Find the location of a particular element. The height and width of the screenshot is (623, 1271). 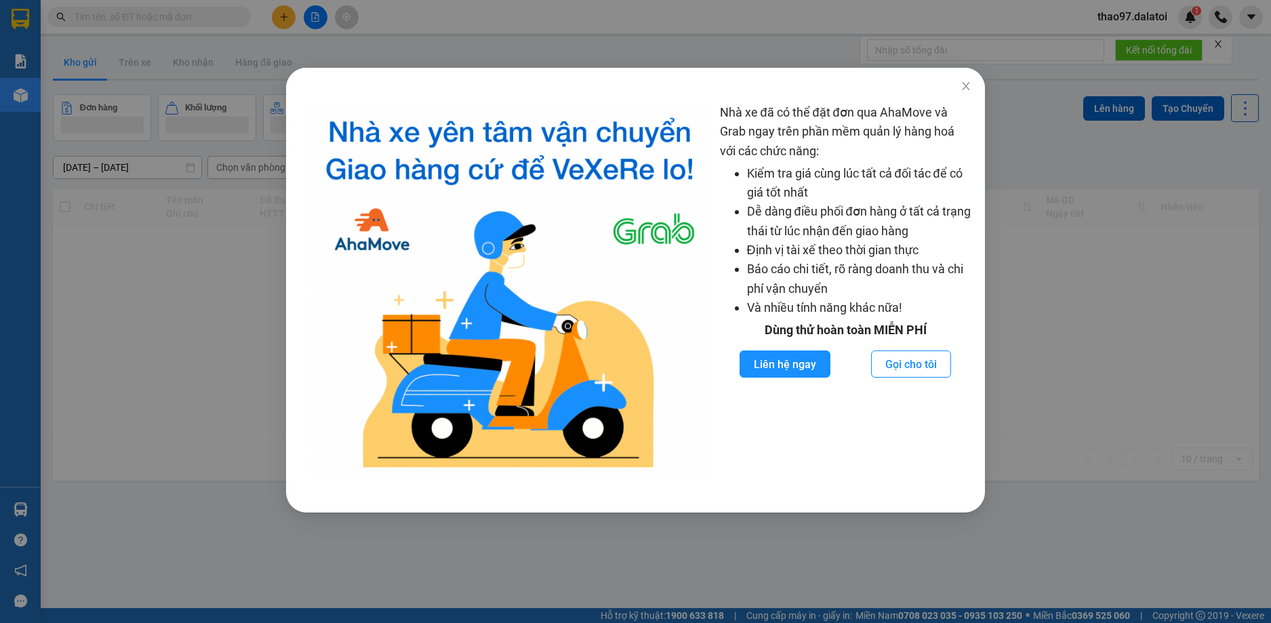

button: Liên hệ ngay is located at coordinates (785, 364).